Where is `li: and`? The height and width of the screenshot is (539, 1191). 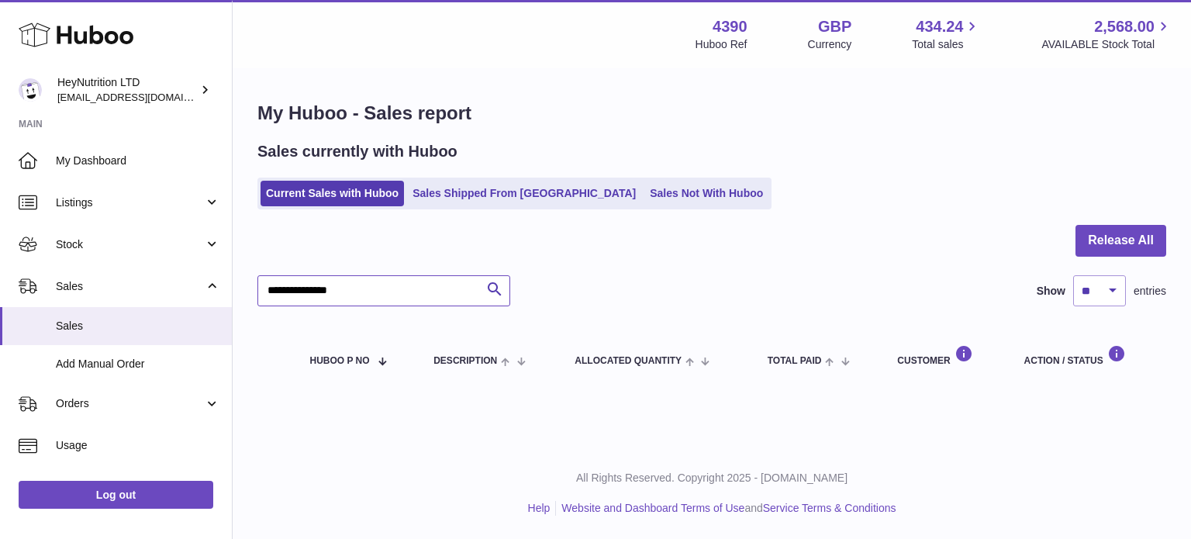 li: and is located at coordinates (726, 508).